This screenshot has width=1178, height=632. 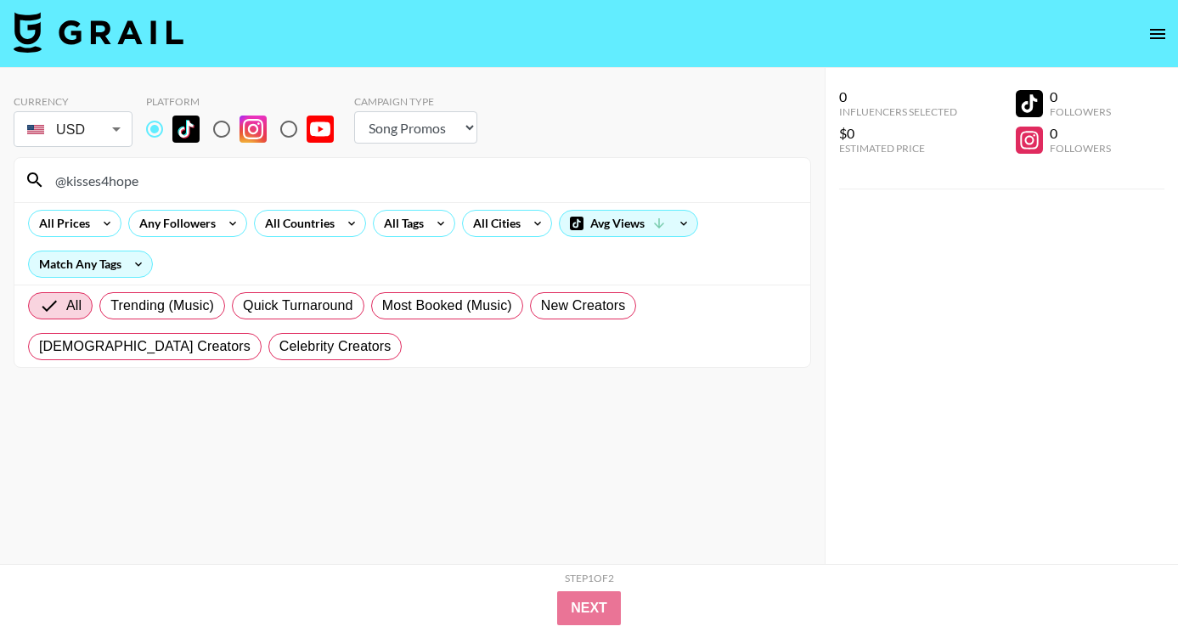 What do you see at coordinates (447, 306) in the screenshot?
I see `span: Most Booked (Music)` at bounding box center [447, 306].